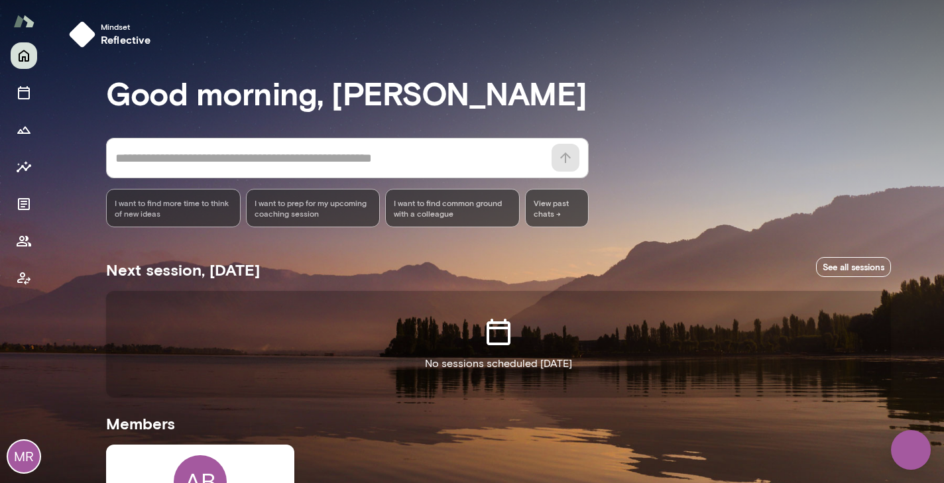  I want to click on img: mindset, so click(82, 34).